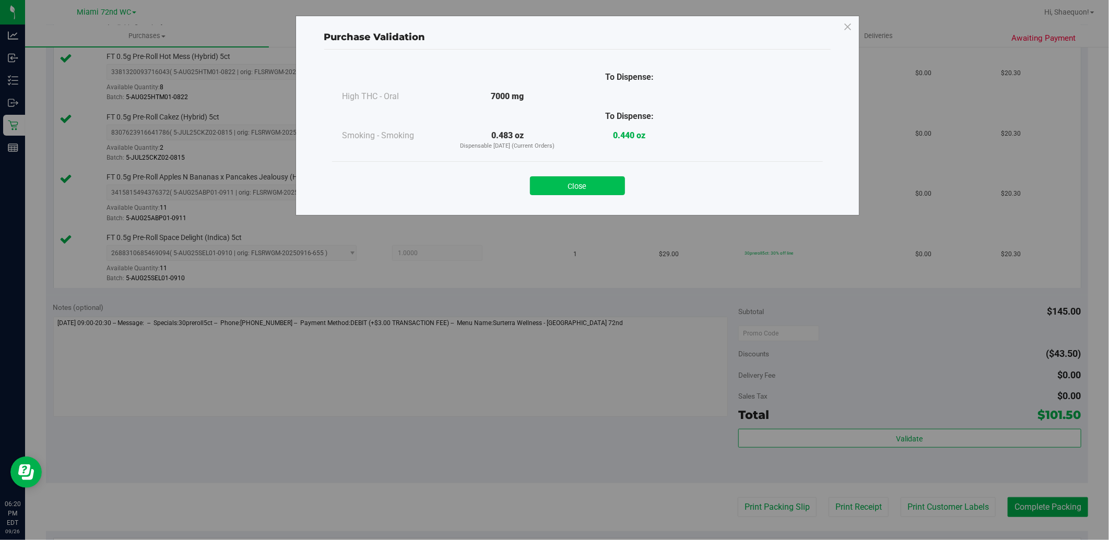 The width and height of the screenshot is (1109, 540). I want to click on div: 0.483 oz, so click(508, 140).